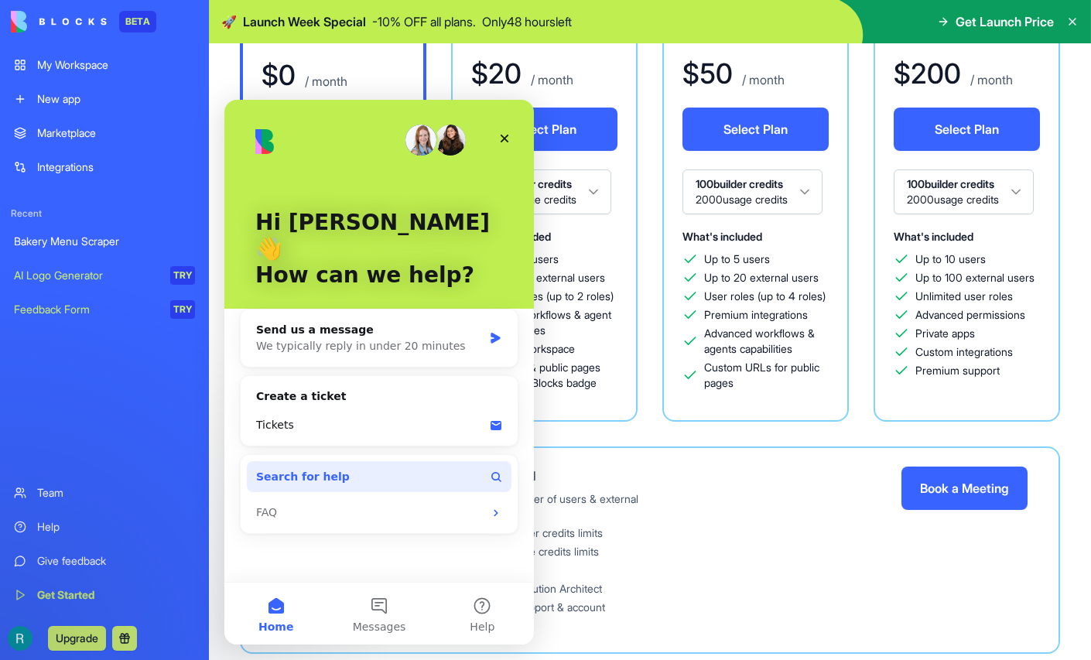 This screenshot has height=660, width=1091. I want to click on h1: $ 0, so click(279, 75).